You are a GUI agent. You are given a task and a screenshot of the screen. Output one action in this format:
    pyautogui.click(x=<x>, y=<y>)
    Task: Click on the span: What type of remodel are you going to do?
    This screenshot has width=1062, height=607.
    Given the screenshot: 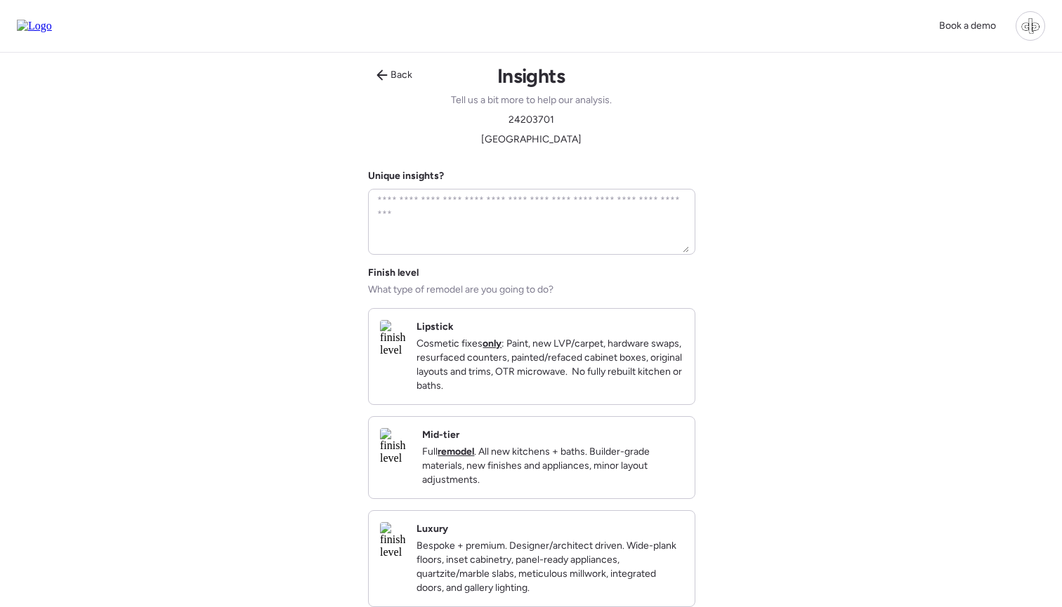 What is the action you would take?
    pyautogui.click(x=461, y=290)
    